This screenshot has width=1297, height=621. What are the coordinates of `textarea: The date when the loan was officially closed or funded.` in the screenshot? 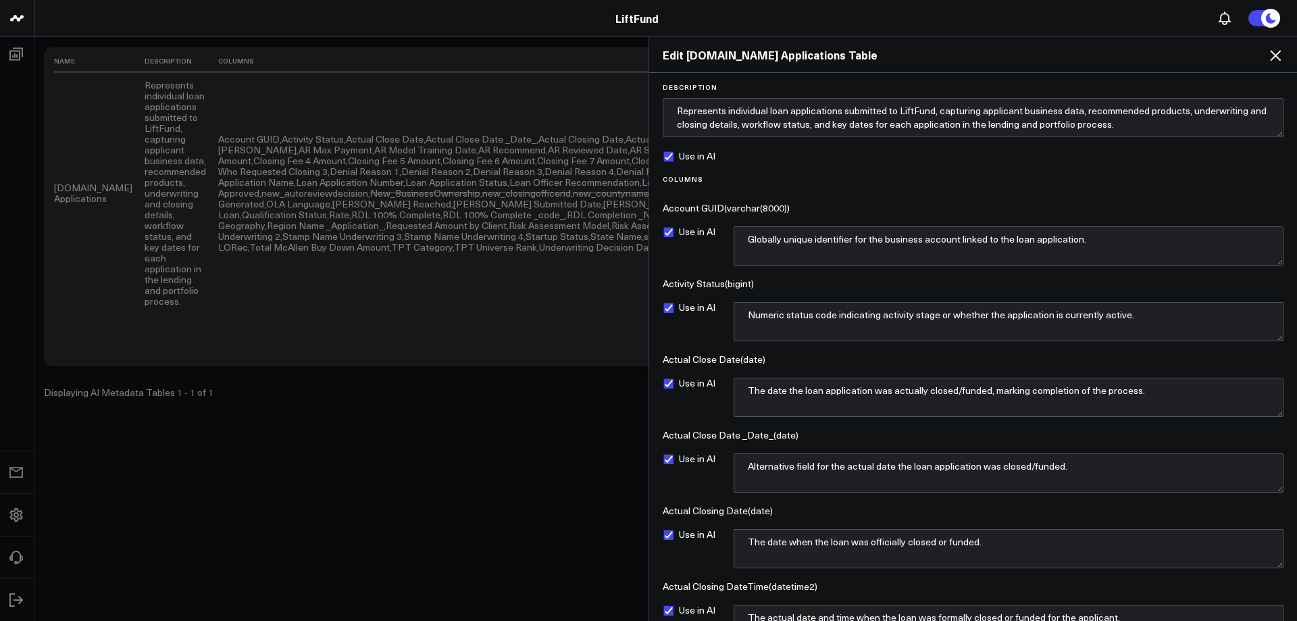 It's located at (1008, 548).